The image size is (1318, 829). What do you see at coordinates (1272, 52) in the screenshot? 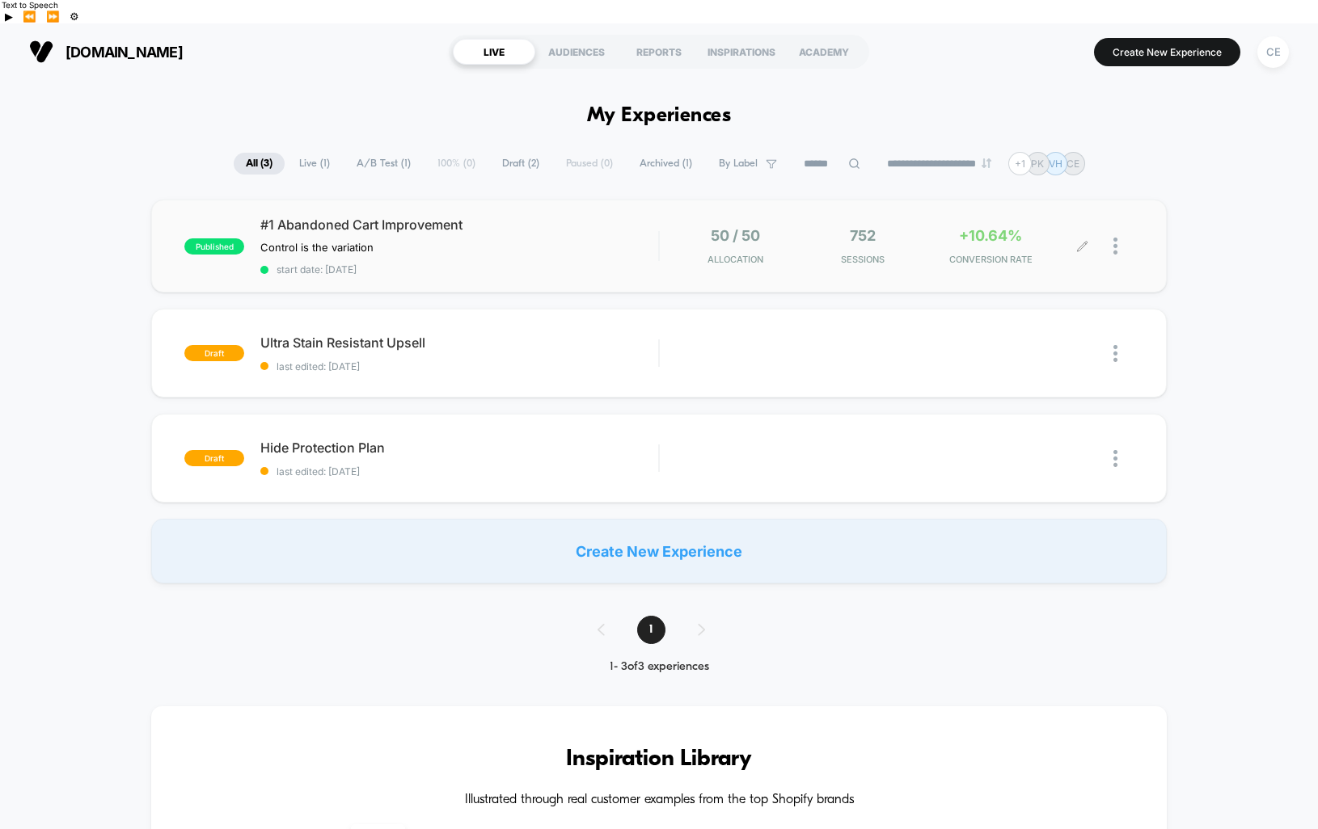
I see `button: CE` at bounding box center [1272, 52].